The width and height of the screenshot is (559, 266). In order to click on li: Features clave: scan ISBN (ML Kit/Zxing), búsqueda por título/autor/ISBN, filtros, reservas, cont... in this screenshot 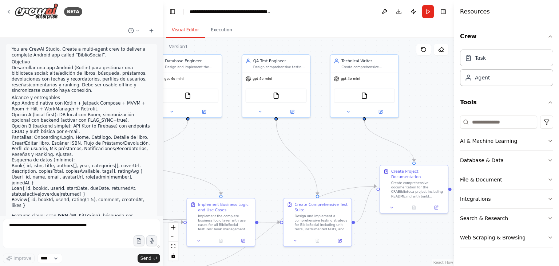, I will do `click(81, 224)`.